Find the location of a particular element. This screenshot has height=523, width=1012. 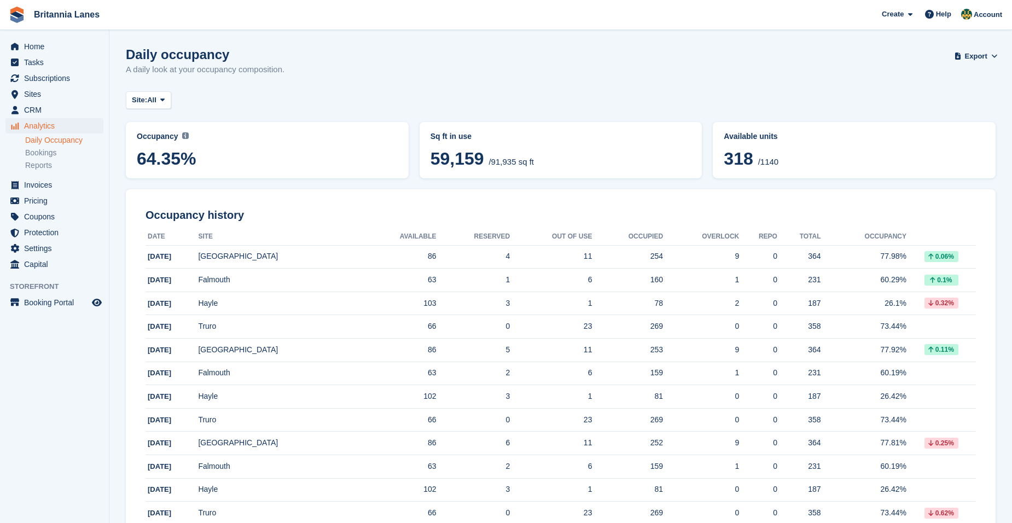

abbr: Current breakdown of sq ft occupied is located at coordinates (561, 136).